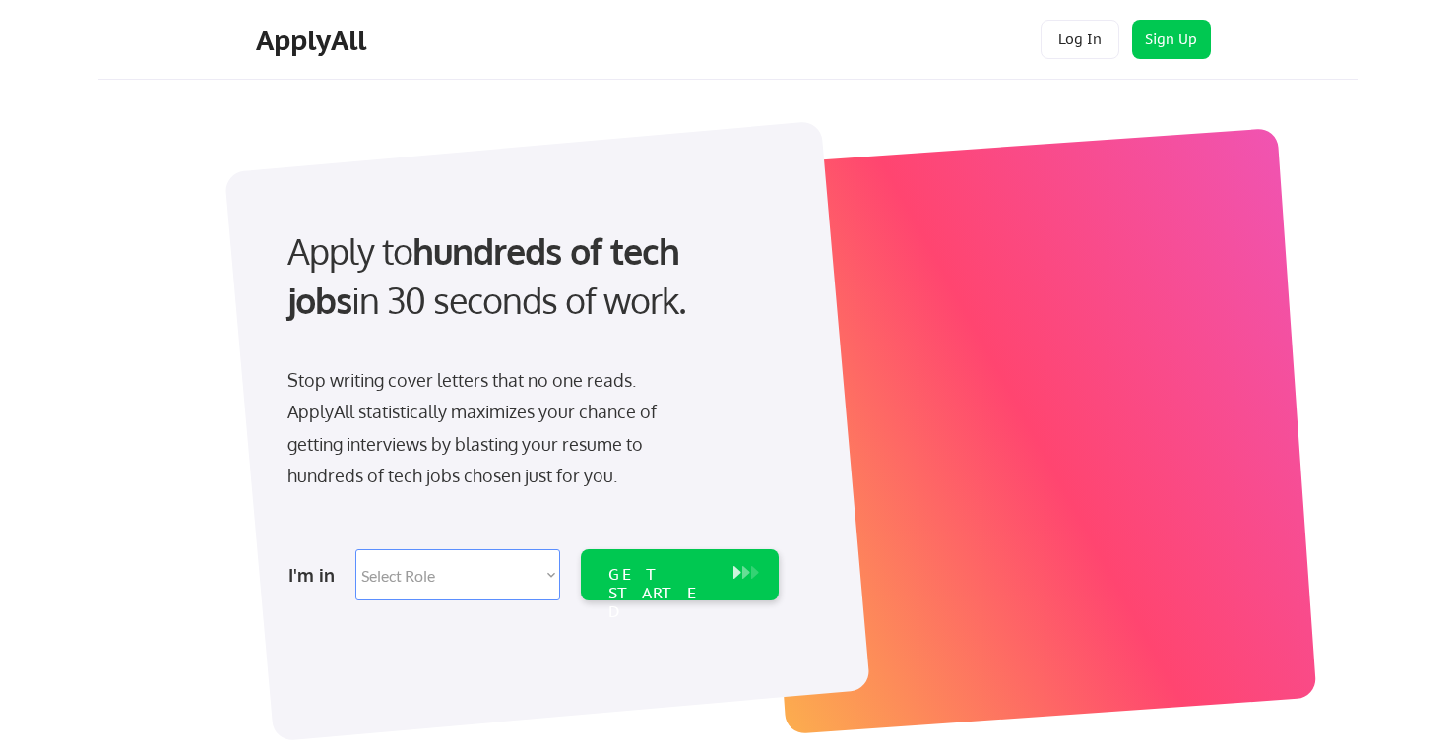 The image size is (1456, 753). Describe the element at coordinates (314, 40) in the screenshot. I see `div: ApplyAll` at that location.